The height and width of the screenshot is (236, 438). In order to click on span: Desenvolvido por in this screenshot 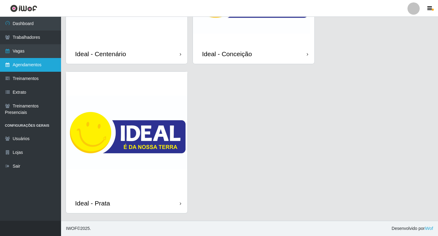, I will do `click(413, 228)`.